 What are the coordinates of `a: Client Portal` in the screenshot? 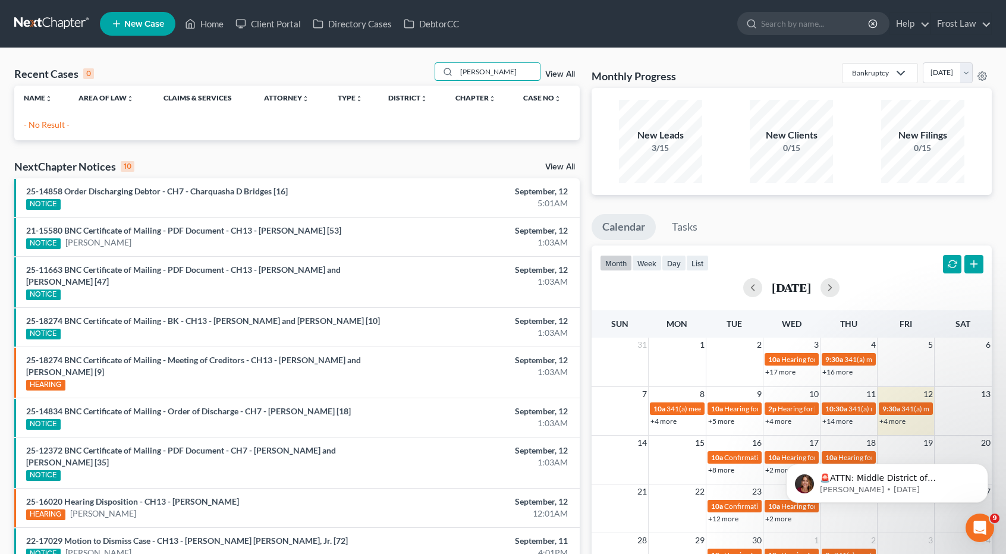 It's located at (268, 24).